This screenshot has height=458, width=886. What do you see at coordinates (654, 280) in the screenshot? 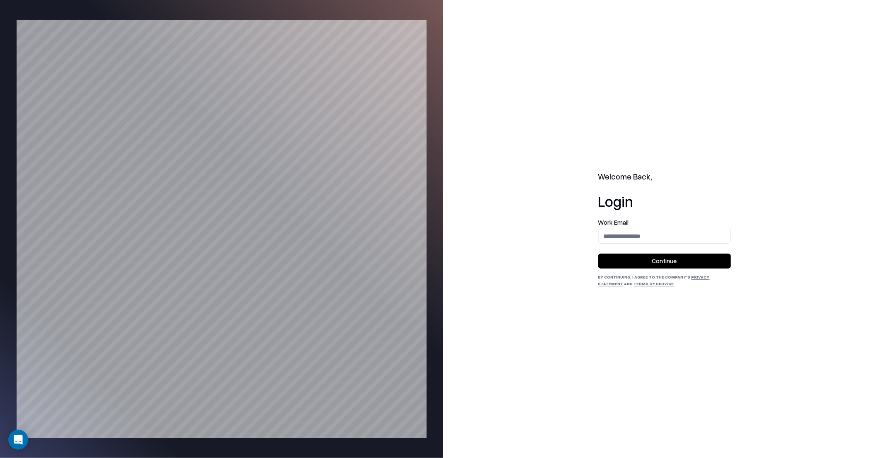
I see `a: Privacy Statement` at bounding box center [654, 280].